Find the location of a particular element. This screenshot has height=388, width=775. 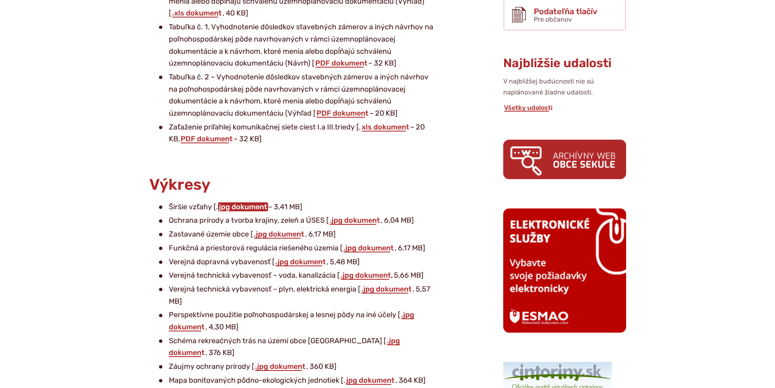

a: .jpg dokument, is located at coordinates (367, 275).